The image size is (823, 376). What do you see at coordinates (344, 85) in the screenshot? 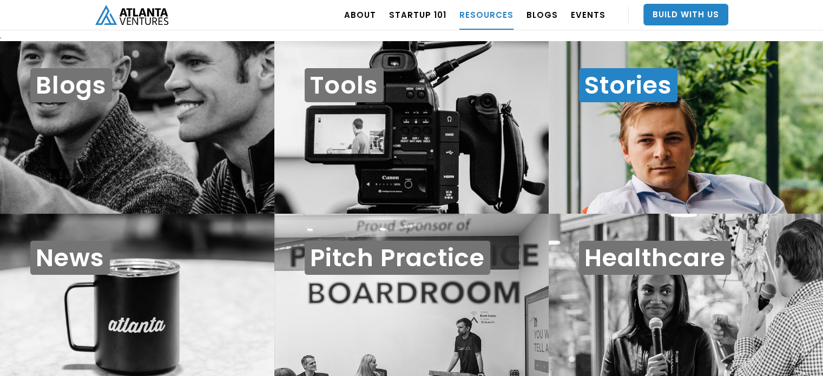
I see `h1: Tools` at bounding box center [344, 85].